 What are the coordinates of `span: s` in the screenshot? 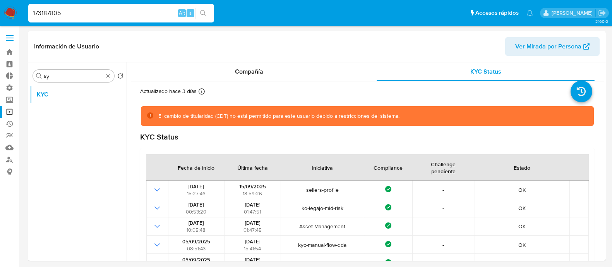 It's located at (190, 13).